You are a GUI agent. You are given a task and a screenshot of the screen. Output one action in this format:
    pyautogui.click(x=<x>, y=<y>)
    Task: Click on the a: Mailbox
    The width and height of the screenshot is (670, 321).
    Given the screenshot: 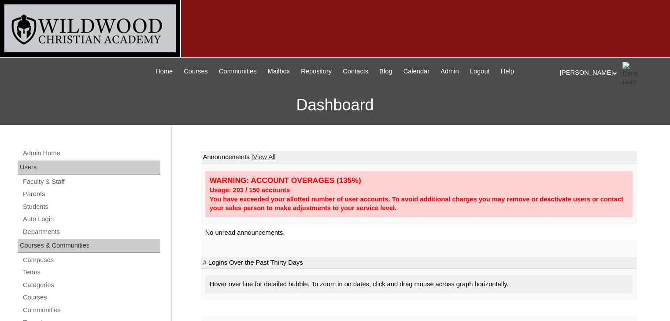 What is the action you would take?
    pyautogui.click(x=279, y=71)
    